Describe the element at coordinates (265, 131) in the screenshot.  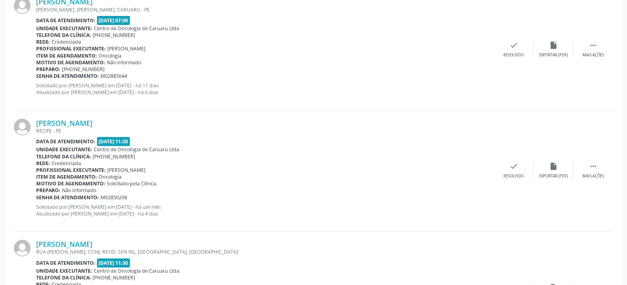
I see `div: RECIFE - PE` at that location.